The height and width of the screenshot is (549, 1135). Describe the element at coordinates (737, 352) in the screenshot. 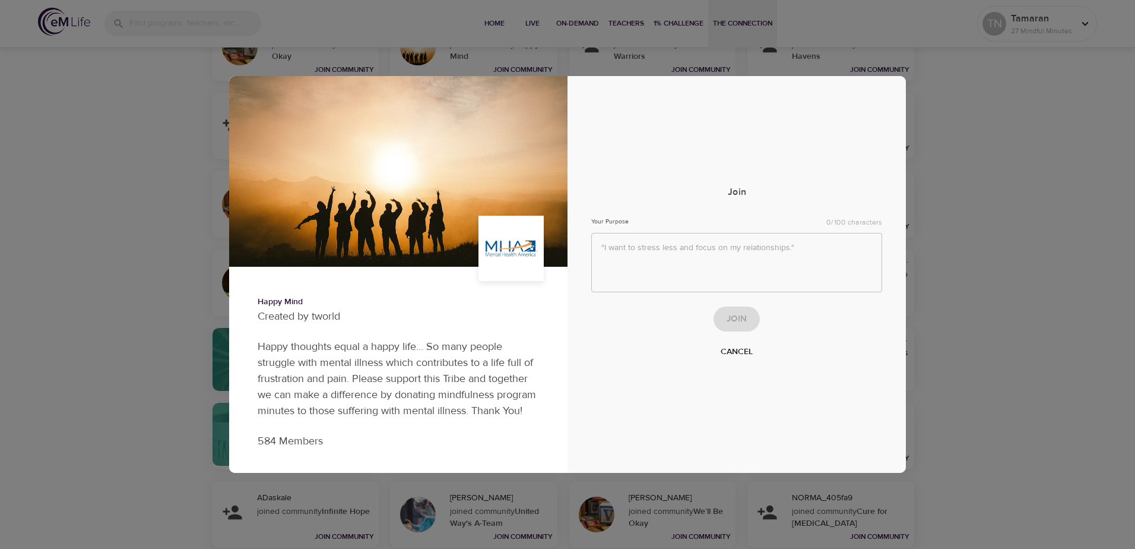

I see `button: Cancel` at that location.